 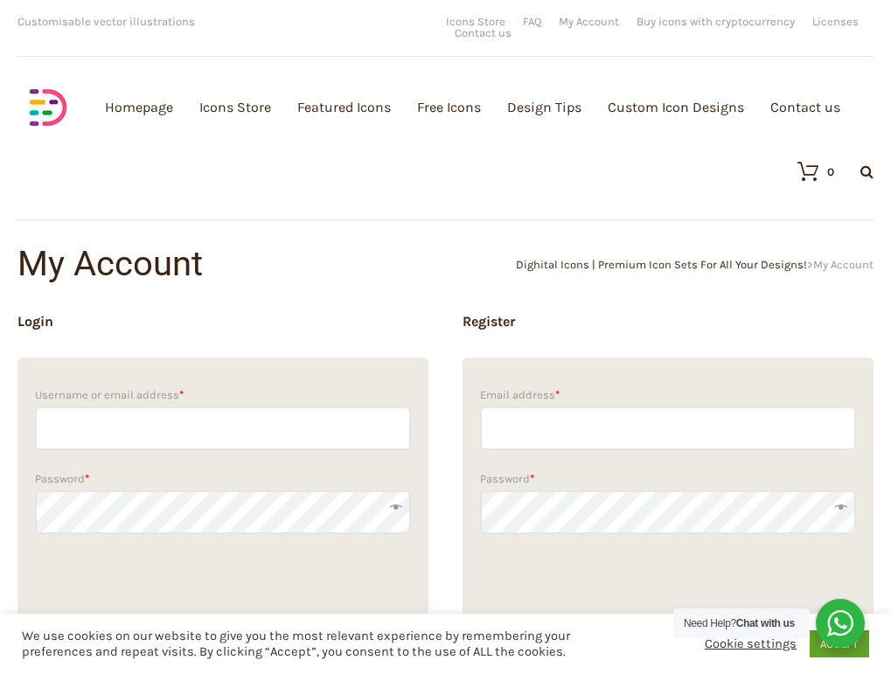 I want to click on span: Customisable vector illustrations, so click(x=106, y=21).